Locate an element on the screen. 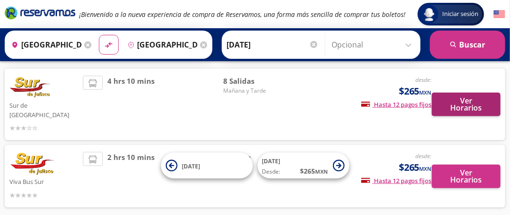  button: English is located at coordinates (499, 14).